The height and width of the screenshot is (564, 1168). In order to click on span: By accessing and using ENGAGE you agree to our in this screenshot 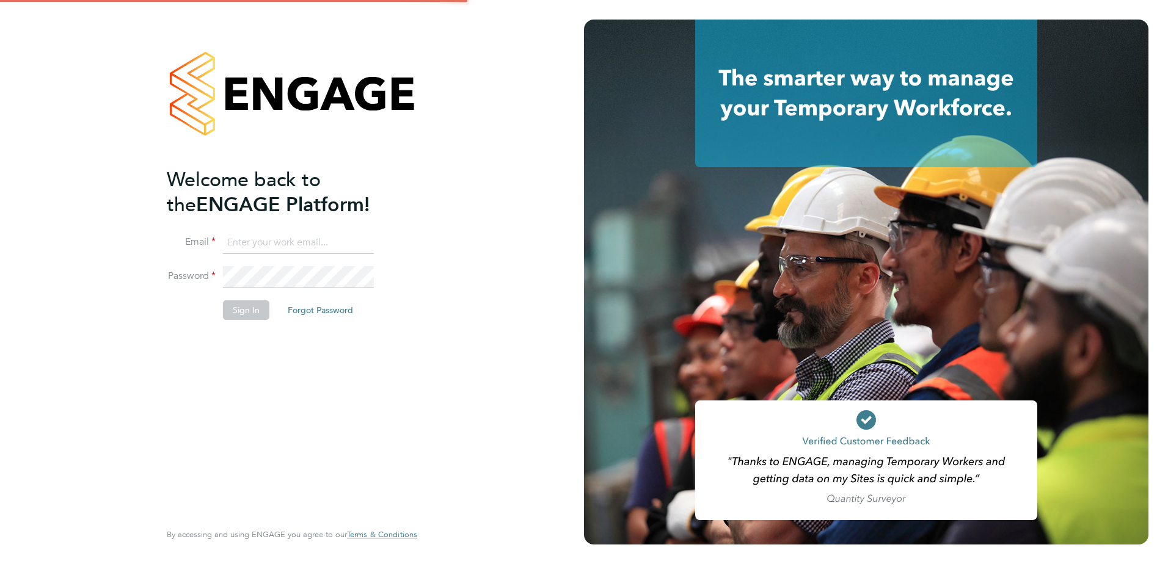, I will do `click(292, 534)`.